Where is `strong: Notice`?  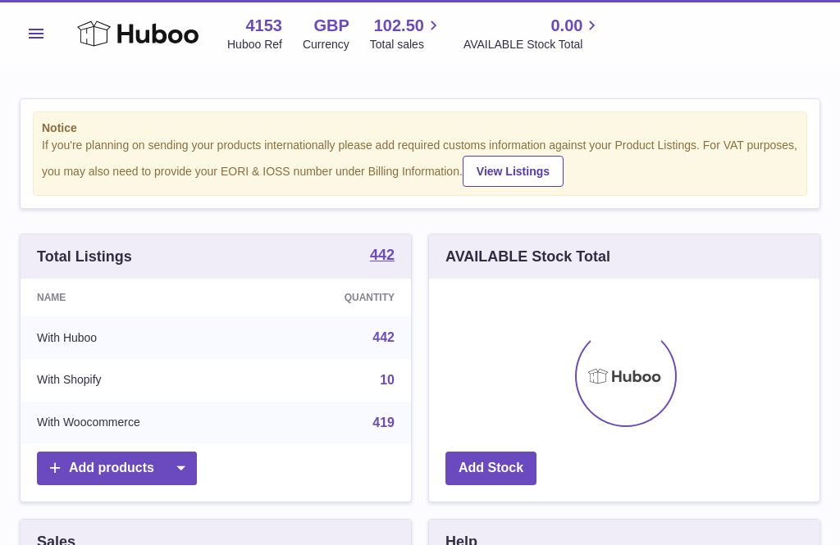
strong: Notice is located at coordinates (420, 128).